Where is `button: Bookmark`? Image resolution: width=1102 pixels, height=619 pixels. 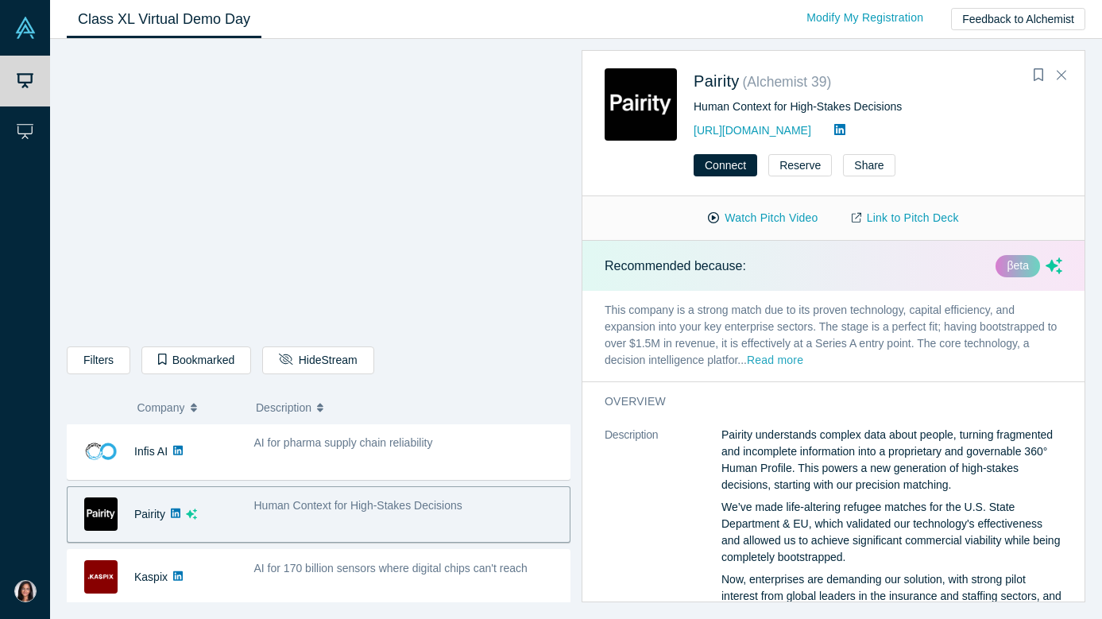
button: Bookmark is located at coordinates (1038, 75).